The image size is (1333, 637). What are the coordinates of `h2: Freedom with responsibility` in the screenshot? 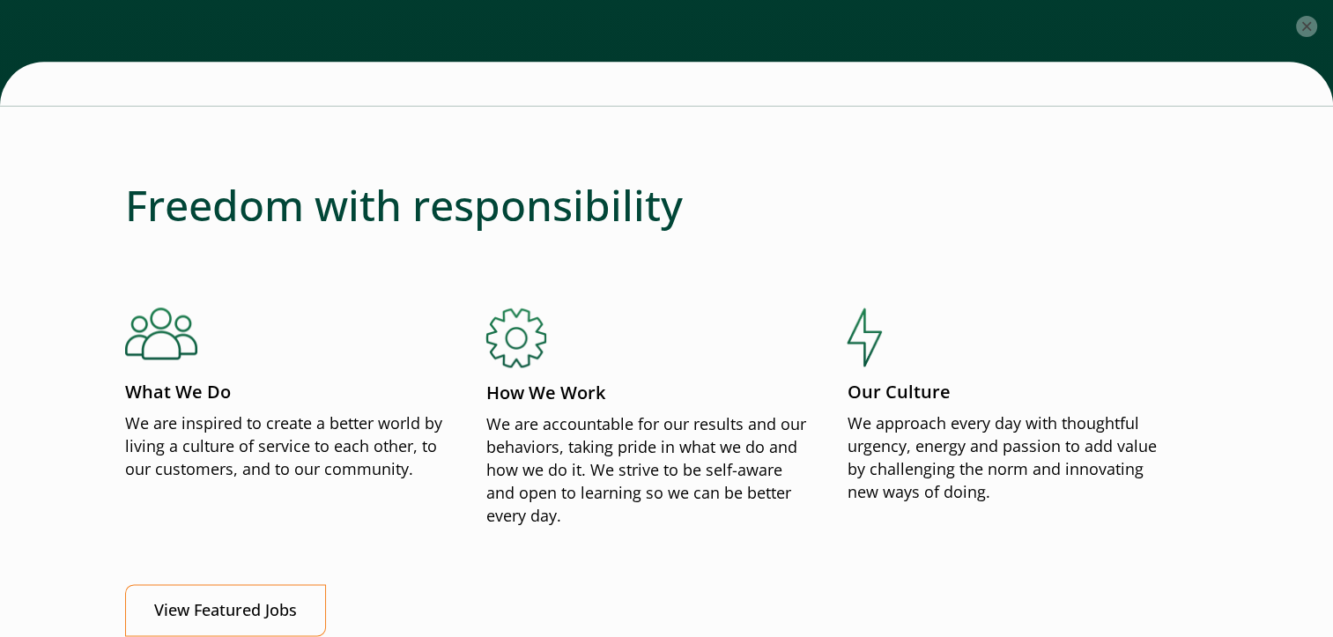 It's located at (667, 205).